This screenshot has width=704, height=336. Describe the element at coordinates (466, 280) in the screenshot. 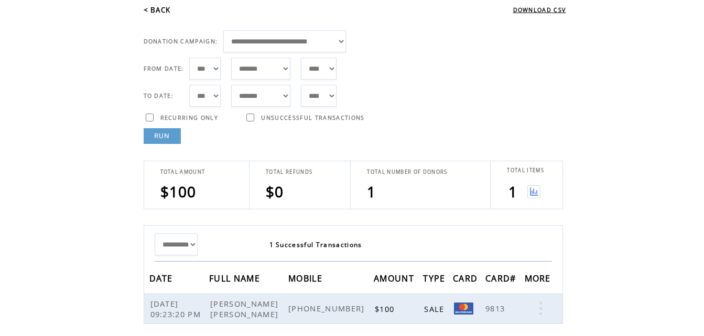

I see `span: CARD` at that location.